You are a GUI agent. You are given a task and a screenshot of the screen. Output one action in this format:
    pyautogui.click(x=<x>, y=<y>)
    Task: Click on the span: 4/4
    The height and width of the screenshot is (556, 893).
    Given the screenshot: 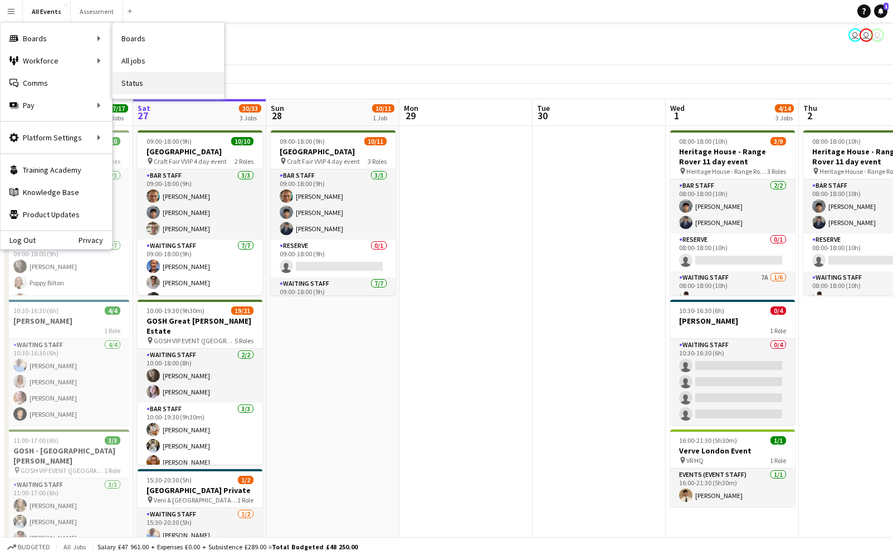 What is the action you would take?
    pyautogui.click(x=113, y=310)
    